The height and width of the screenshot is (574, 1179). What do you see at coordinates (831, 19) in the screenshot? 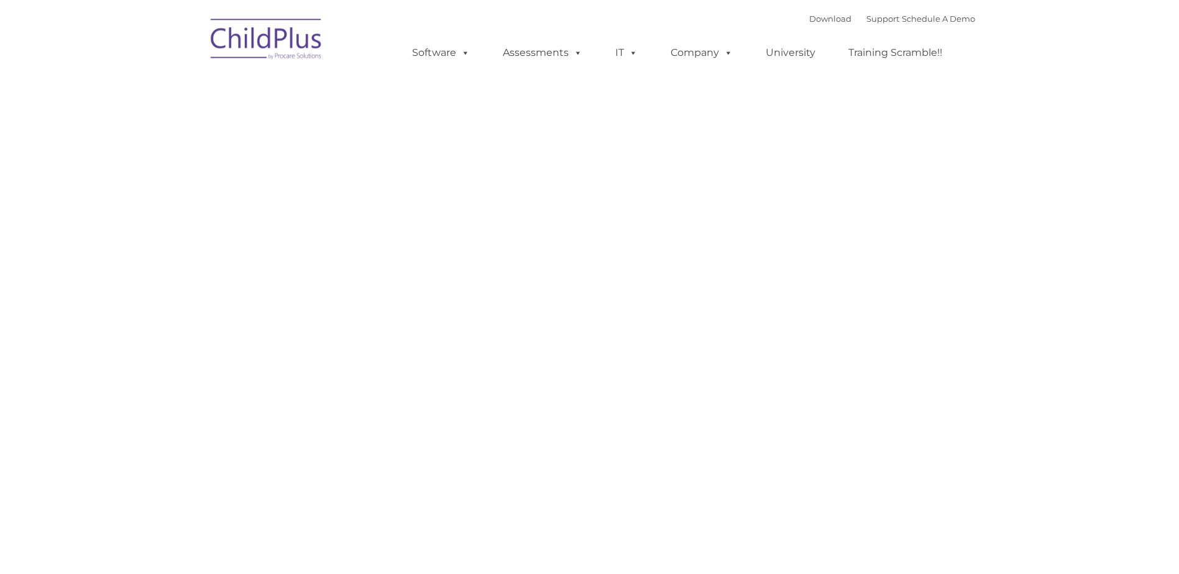
I see `a: Download` at bounding box center [831, 19].